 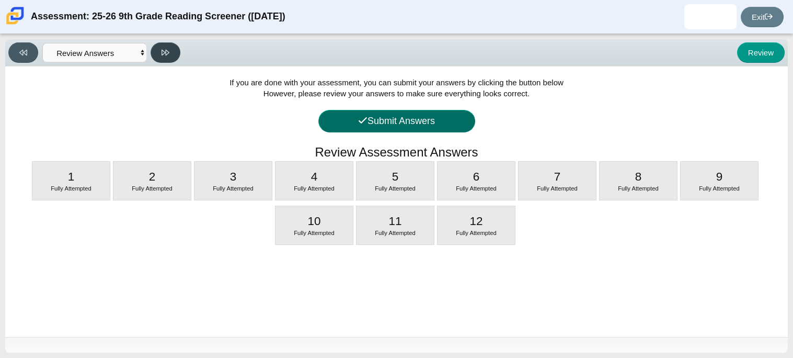 What do you see at coordinates (396, 88) in the screenshot?
I see `span: If you are done with your assessment, you can submit your answers by clicking the button below Ho...` at bounding box center [396, 88].